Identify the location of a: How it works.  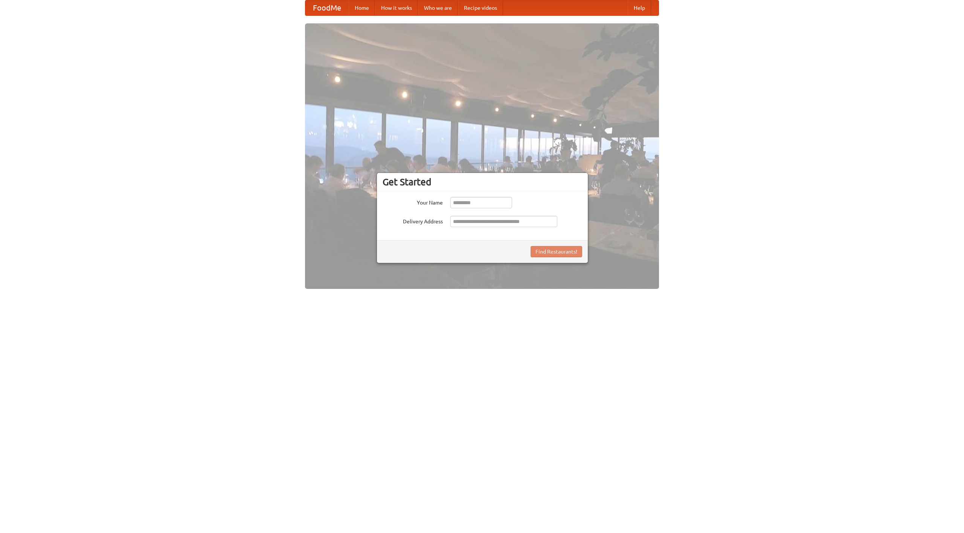
(397, 8).